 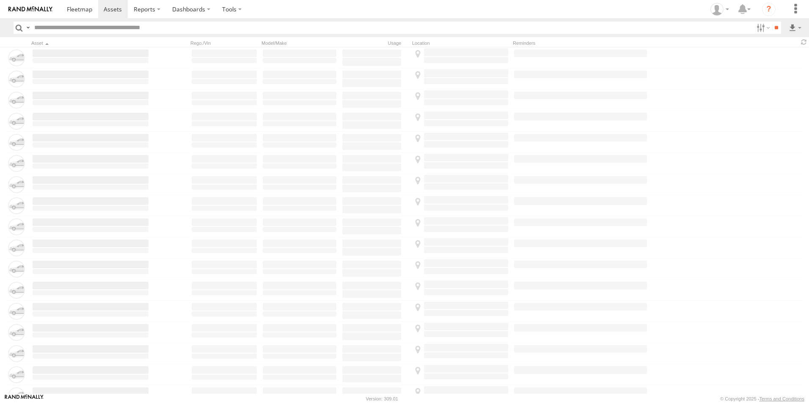 I want to click on div: Location, so click(x=461, y=43).